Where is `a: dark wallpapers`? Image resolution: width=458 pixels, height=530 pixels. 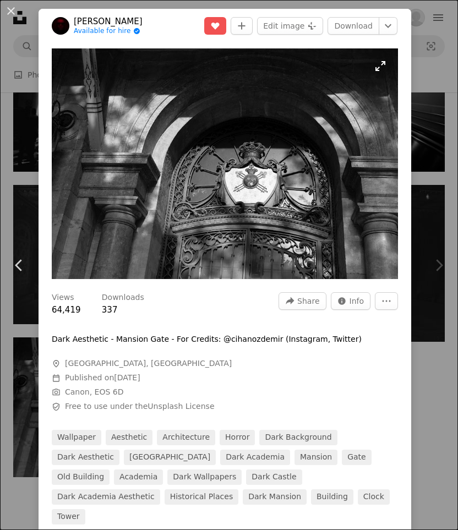
a: dark wallpapers is located at coordinates (204, 478).